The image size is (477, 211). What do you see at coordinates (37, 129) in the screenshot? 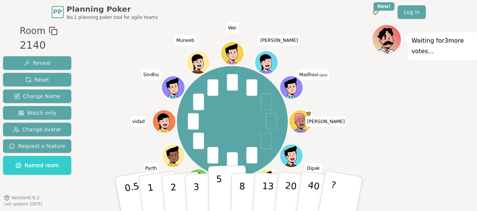
I see `span: Change Avatar` at bounding box center [37, 129].